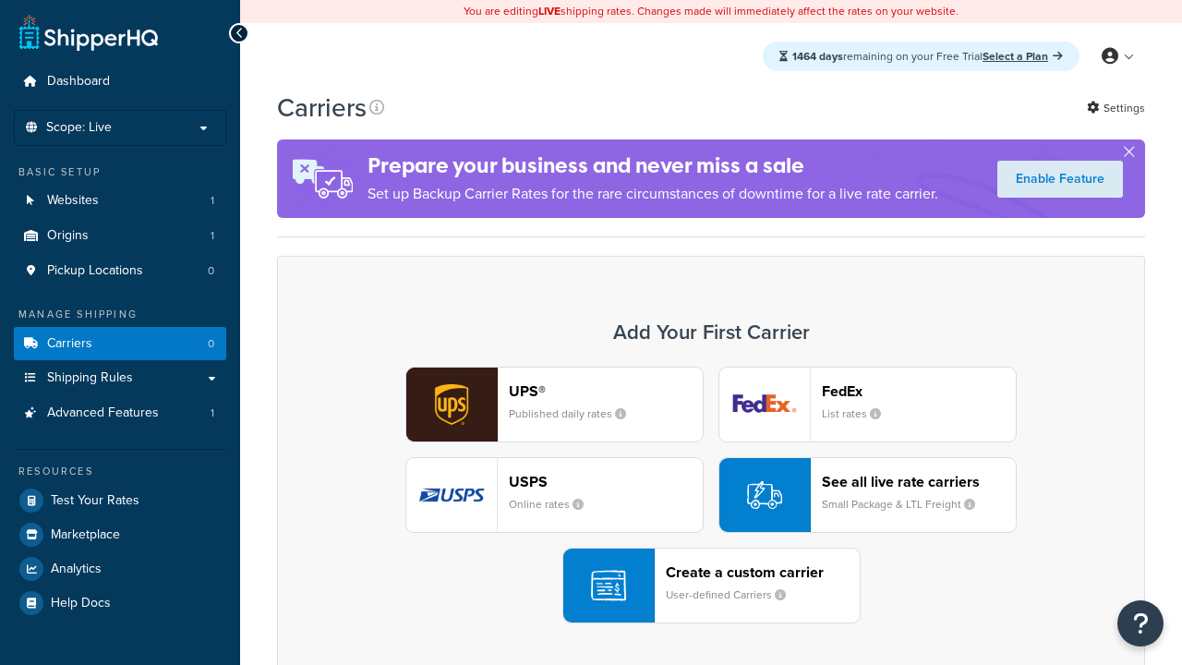  Describe the element at coordinates (120, 603) in the screenshot. I see `a: Help Docs` at that location.